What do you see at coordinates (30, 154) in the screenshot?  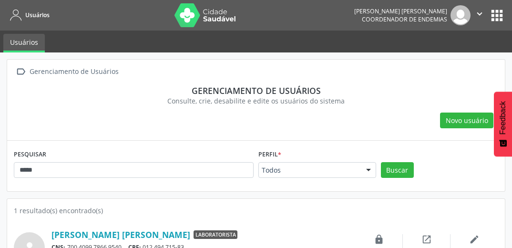 I see `label: PESQUISAR` at bounding box center [30, 154].